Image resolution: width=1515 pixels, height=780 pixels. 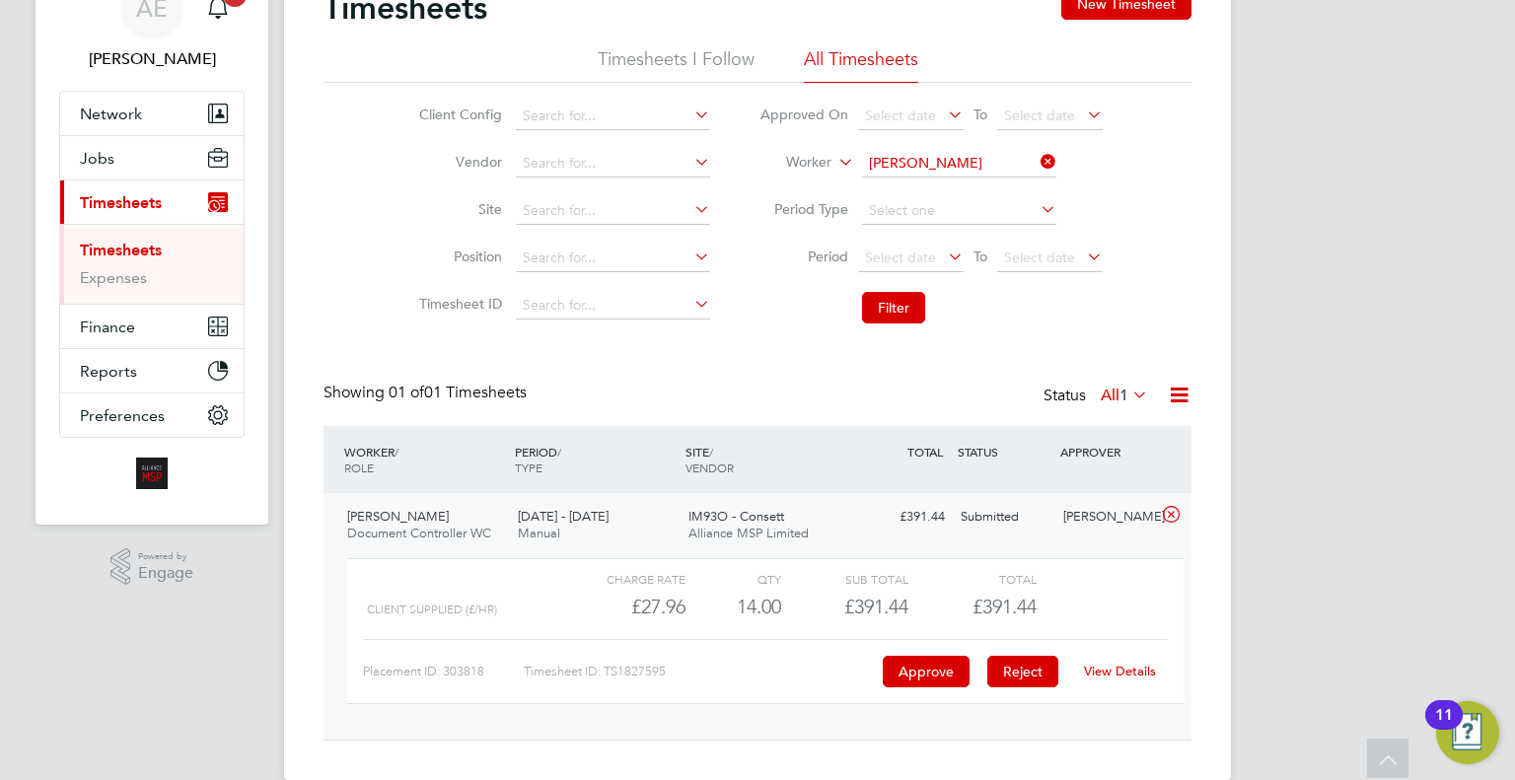 What do you see at coordinates (844, 579) in the screenshot?
I see `div: Sub Total` at bounding box center [844, 579].